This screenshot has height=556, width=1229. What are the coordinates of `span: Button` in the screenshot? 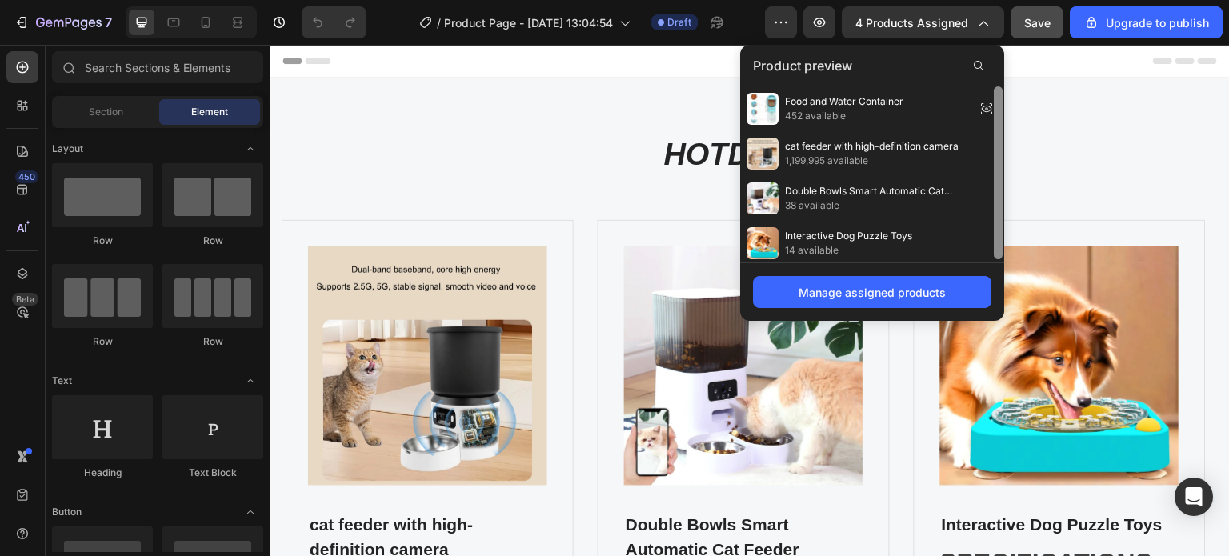 It's located at (66, 512).